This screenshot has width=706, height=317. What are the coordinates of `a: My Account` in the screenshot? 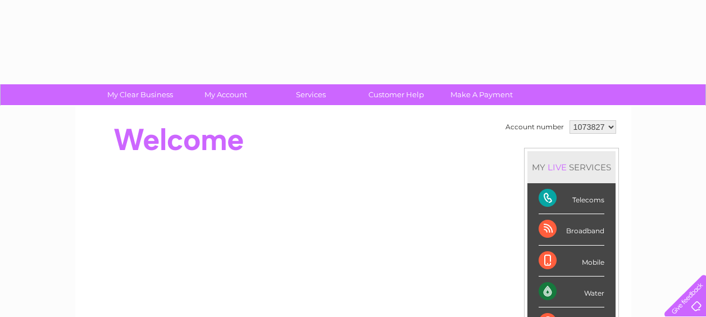 It's located at (225, 94).